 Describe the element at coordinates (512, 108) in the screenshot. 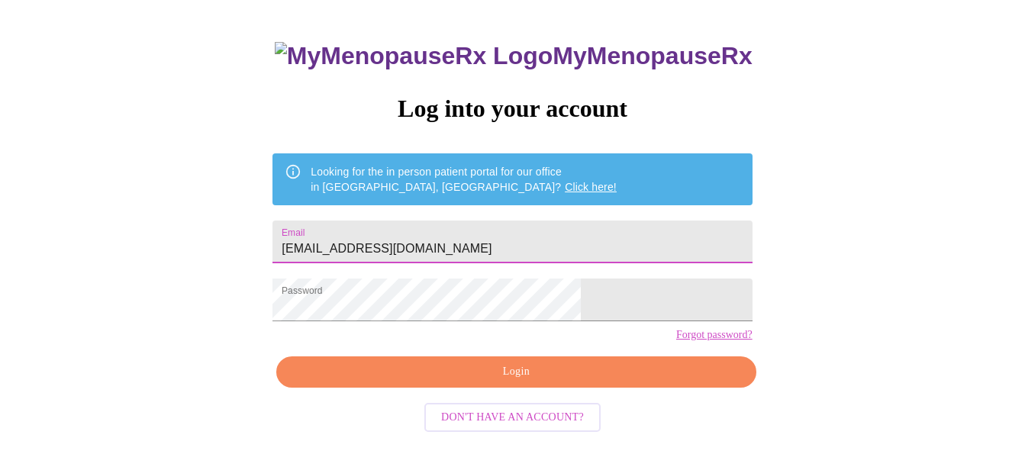

I see `h3: Log into your account` at that location.